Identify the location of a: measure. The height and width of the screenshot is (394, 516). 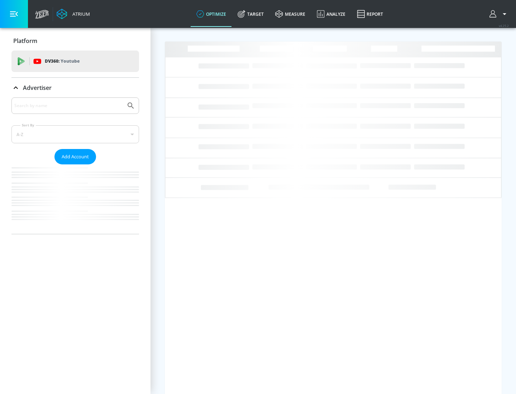
(290, 14).